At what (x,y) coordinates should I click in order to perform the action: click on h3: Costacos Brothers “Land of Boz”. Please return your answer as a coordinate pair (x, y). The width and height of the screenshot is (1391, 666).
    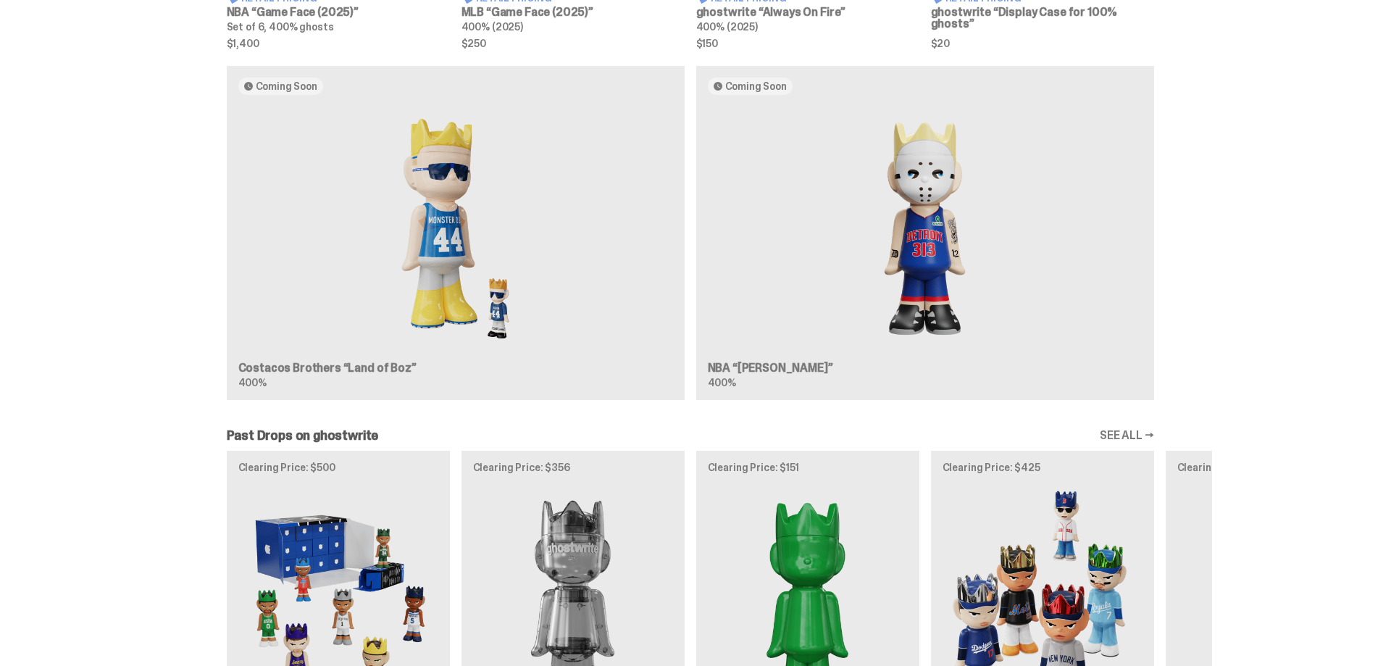
    Looking at the image, I should click on (456, 368).